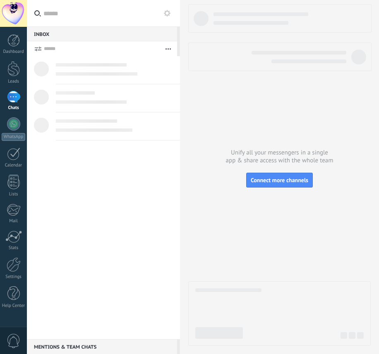 The image size is (379, 354). Describe the element at coordinates (102, 347) in the screenshot. I see `div: Mentions & Team chats` at that location.